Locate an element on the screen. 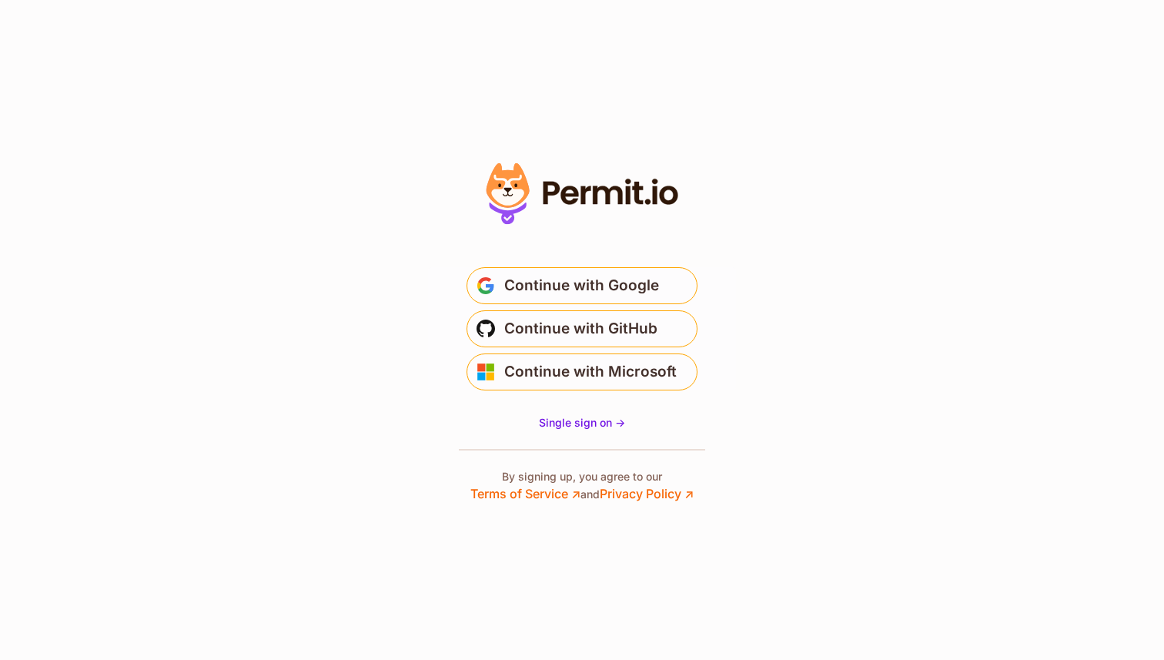 This screenshot has width=1164, height=660. span: Continue with GitHub is located at coordinates (580, 329).